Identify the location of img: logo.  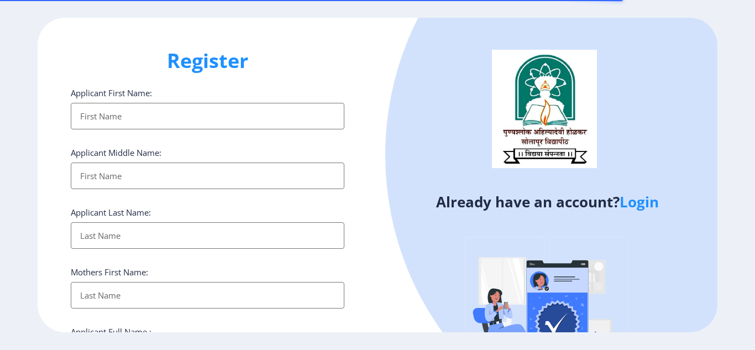
(544, 109).